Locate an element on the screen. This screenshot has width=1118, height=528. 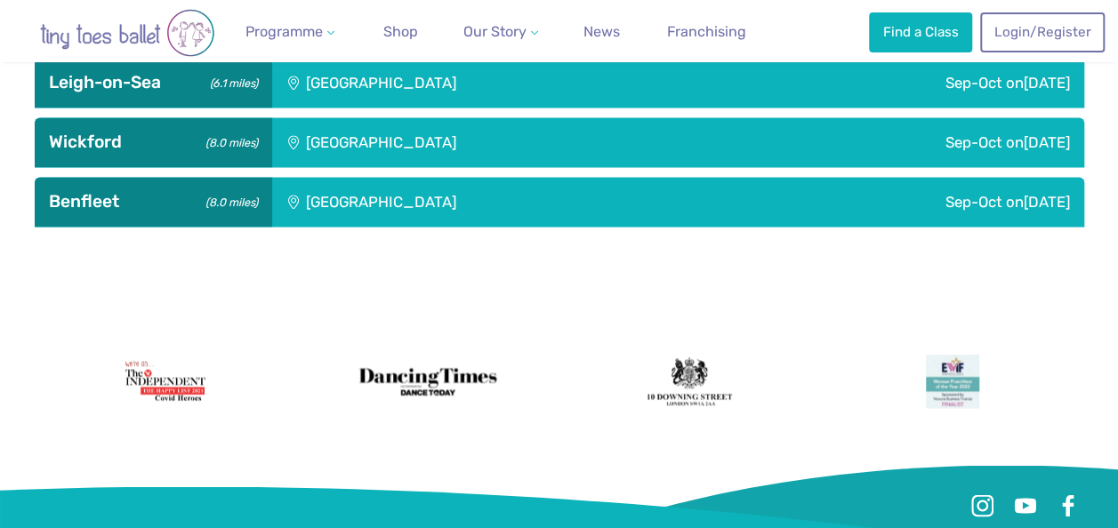
h3: Wickford is located at coordinates (153, 142).